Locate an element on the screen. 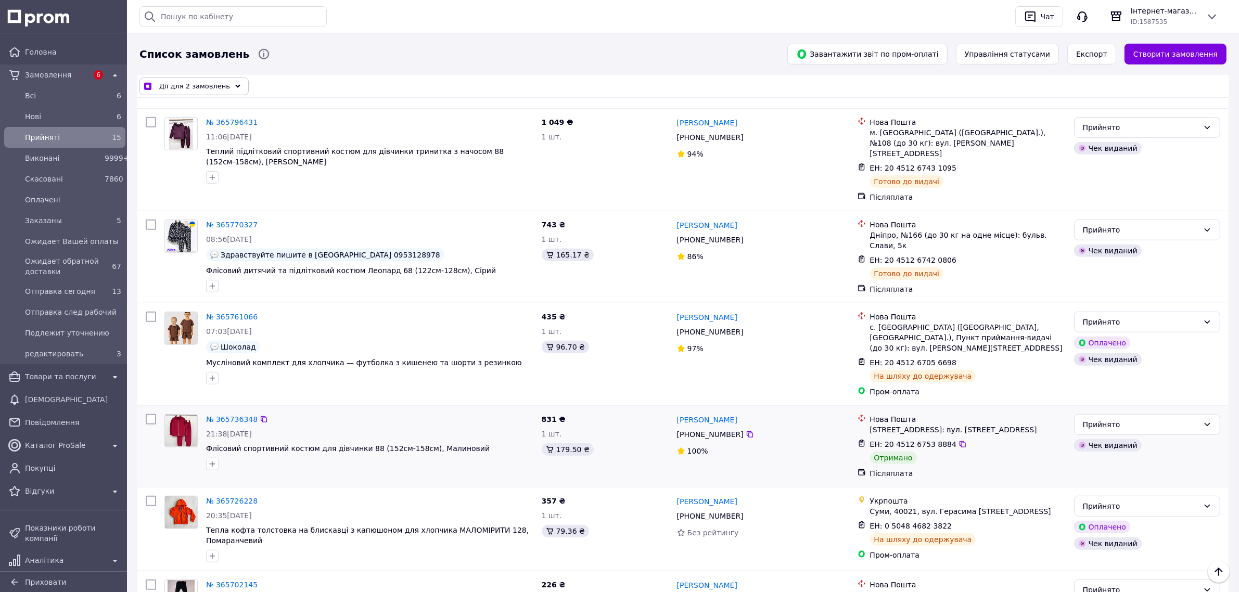 The width and height of the screenshot is (1239, 592). span: Покупці is located at coordinates (73, 468).